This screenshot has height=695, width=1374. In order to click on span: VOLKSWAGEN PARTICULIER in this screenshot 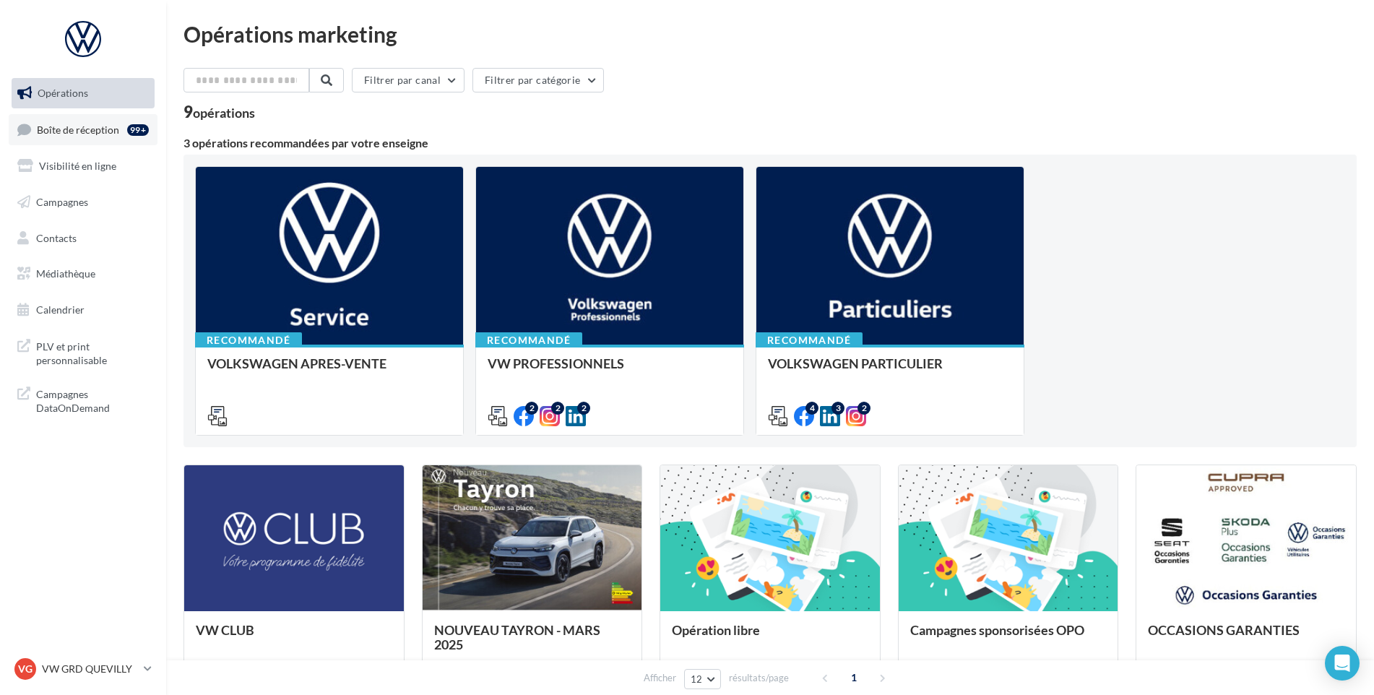, I will do `click(855, 363)`.